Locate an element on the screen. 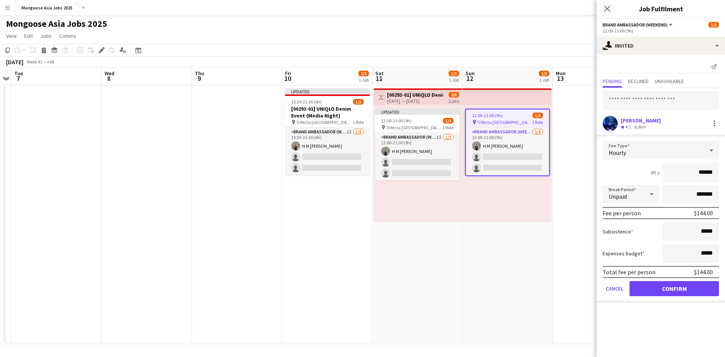  span: Fri is located at coordinates (288, 73).